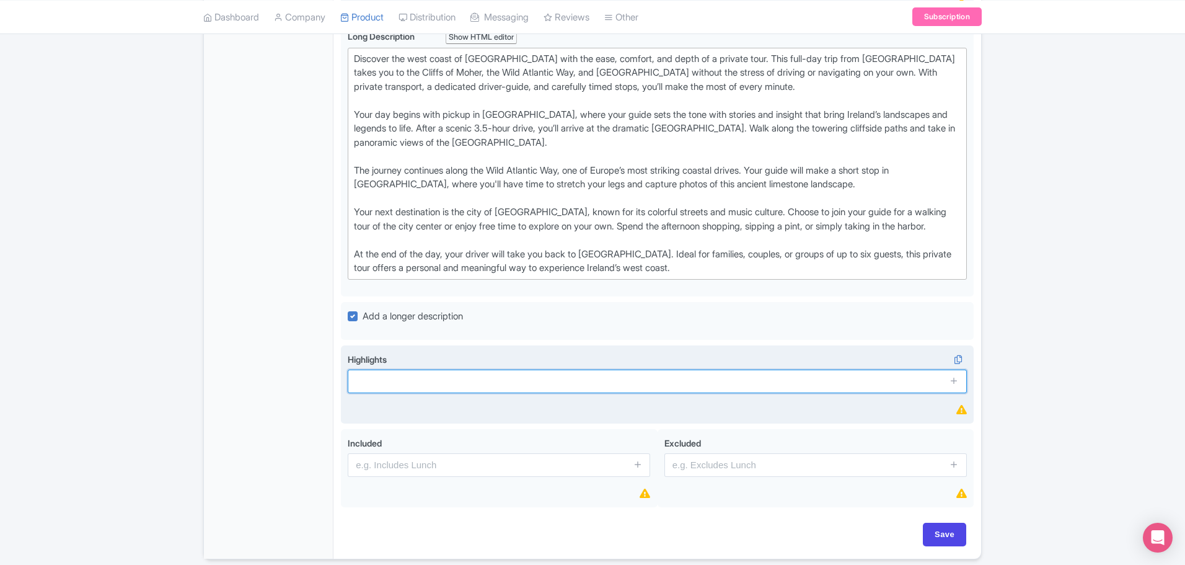  What do you see at coordinates (499, 465) in the screenshot?
I see `input: e.g. Includes Lunch` at bounding box center [499, 465].